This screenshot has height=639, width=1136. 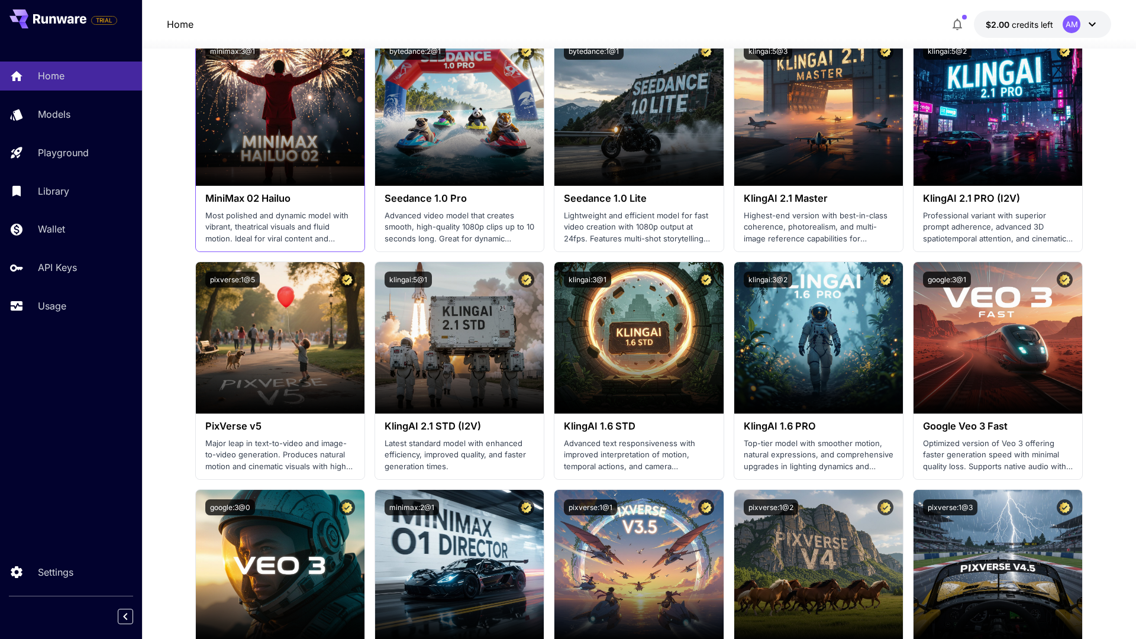 What do you see at coordinates (280, 198) in the screenshot?
I see `h3: MiniMax 02 Hailuo` at bounding box center [280, 198].